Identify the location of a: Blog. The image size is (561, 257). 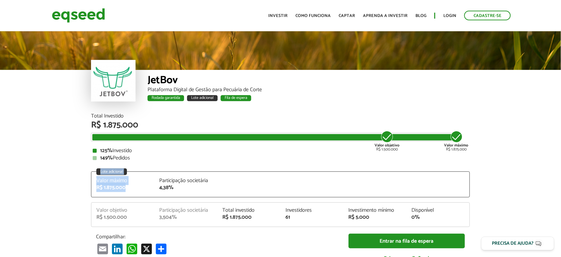
(421, 16).